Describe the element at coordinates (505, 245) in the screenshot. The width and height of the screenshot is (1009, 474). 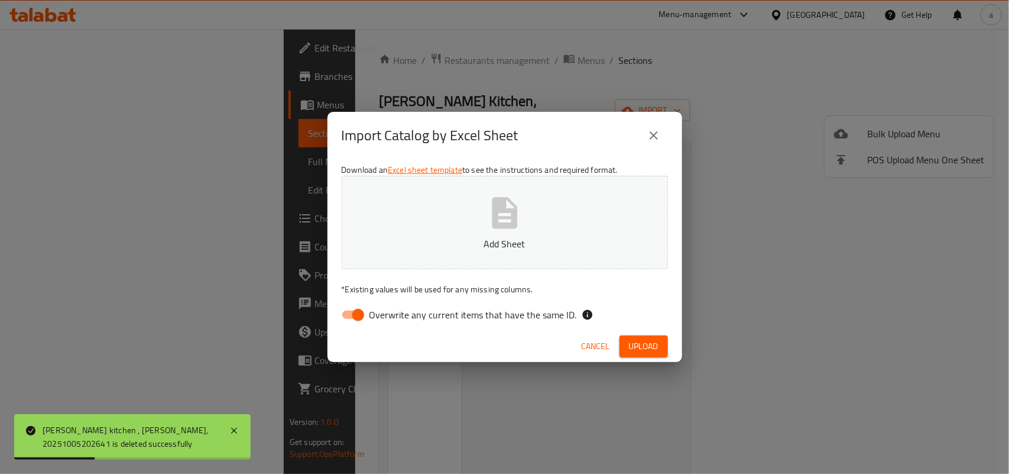
I see `div: Download an to see the instructions and required format.` at that location.